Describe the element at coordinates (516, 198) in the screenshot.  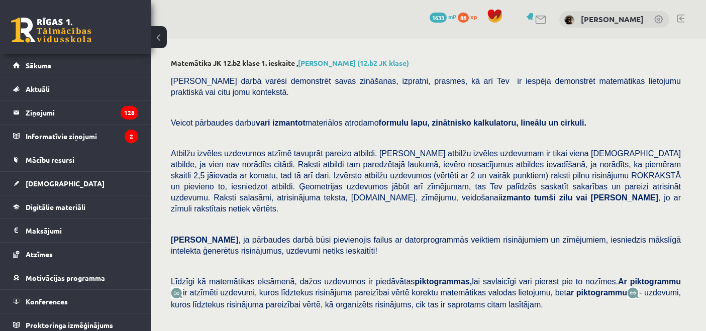
I see `b: izmanto` at that location.